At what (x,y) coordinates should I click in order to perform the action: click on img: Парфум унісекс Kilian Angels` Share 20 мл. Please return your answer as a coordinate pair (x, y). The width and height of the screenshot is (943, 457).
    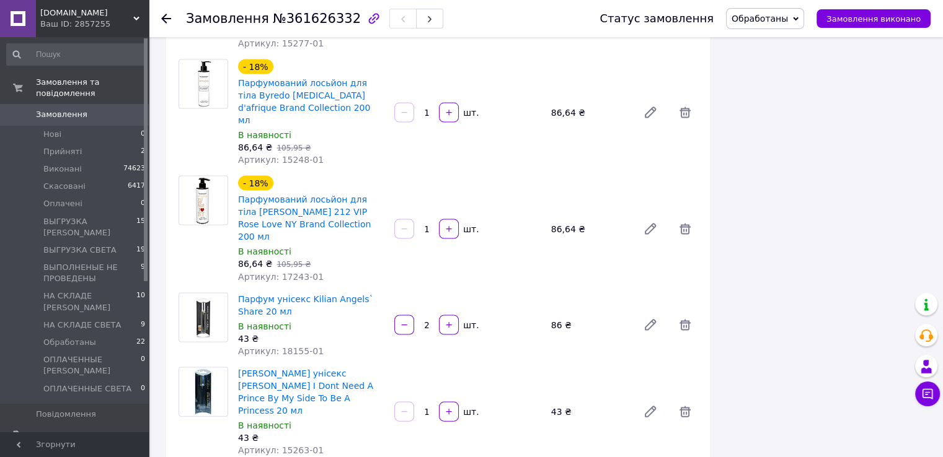
    Looking at the image, I should click on (203, 318).